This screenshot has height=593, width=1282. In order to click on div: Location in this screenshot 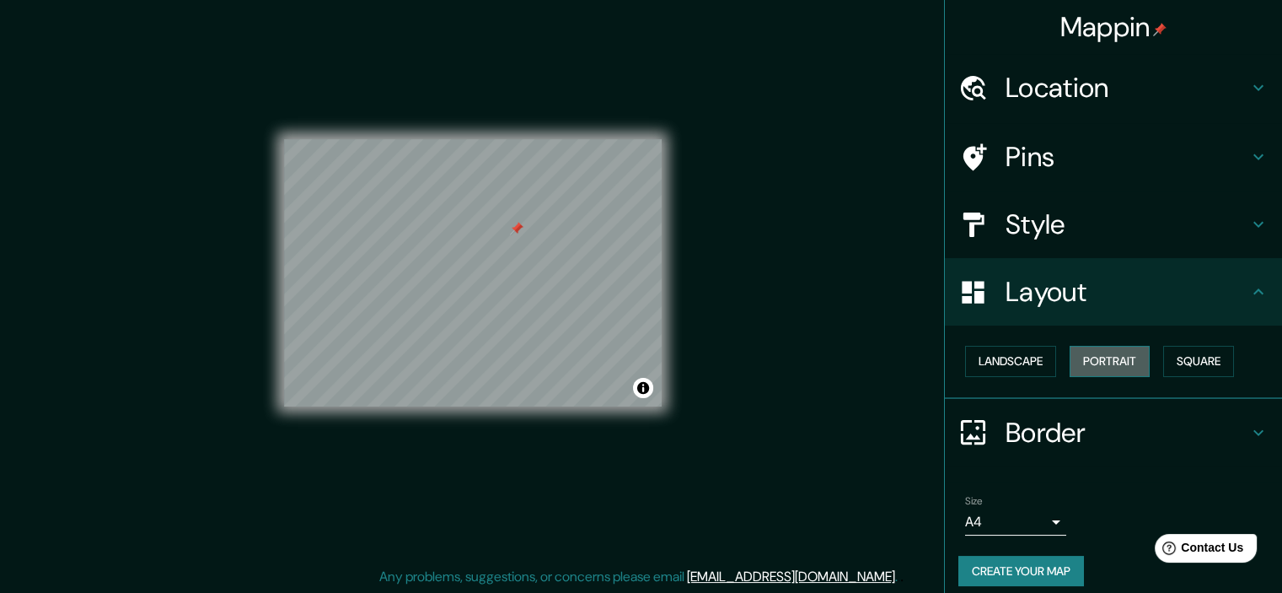, I will do `click(1114, 88)`.